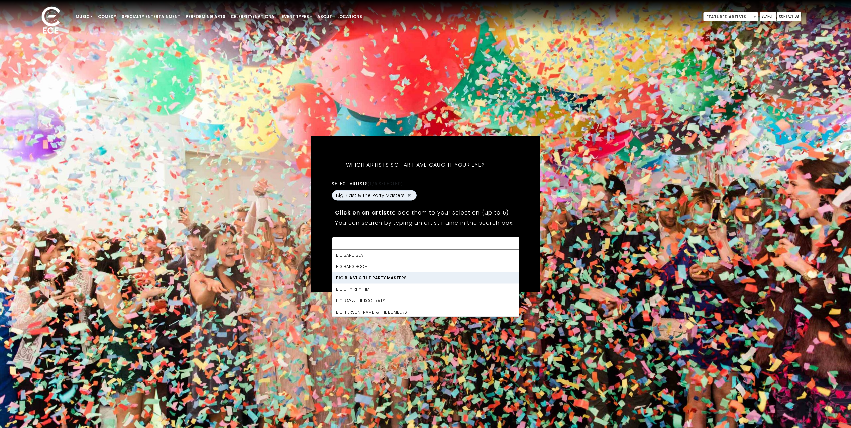 This screenshot has height=428, width=851. Describe the element at coordinates (253, 17) in the screenshot. I see `a: Celebrity/National` at that location.